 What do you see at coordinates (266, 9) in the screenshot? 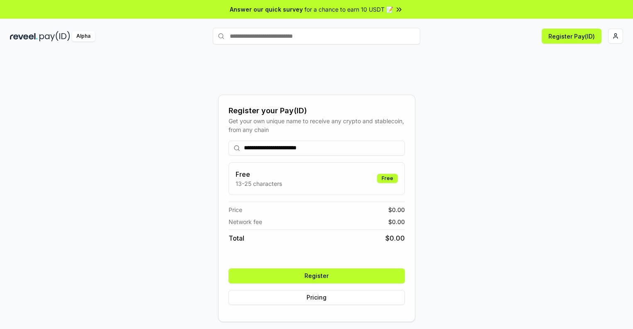
I see `span: Answer our quick survey` at bounding box center [266, 9].